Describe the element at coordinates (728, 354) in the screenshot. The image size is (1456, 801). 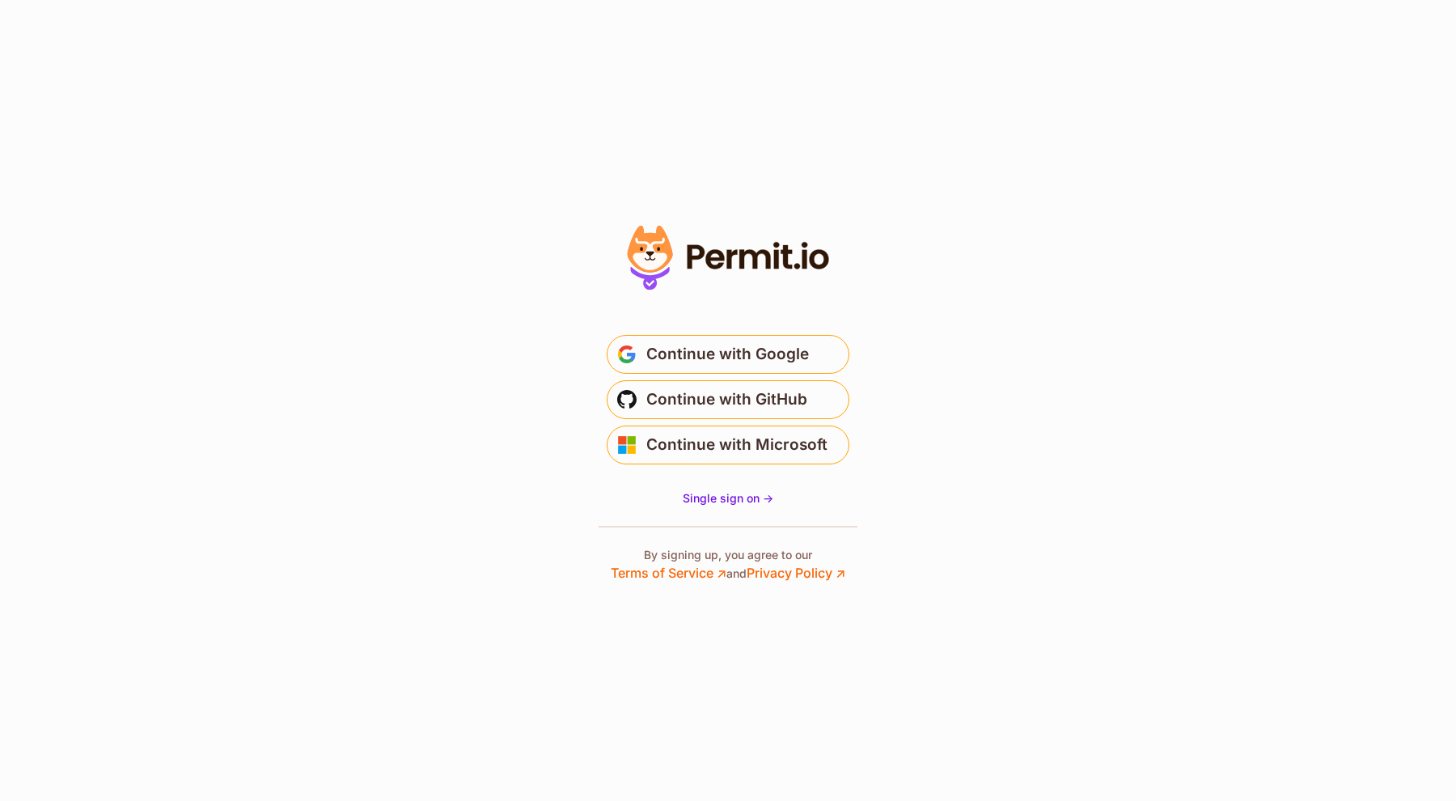
I see `button: Continue with Google` at that location.